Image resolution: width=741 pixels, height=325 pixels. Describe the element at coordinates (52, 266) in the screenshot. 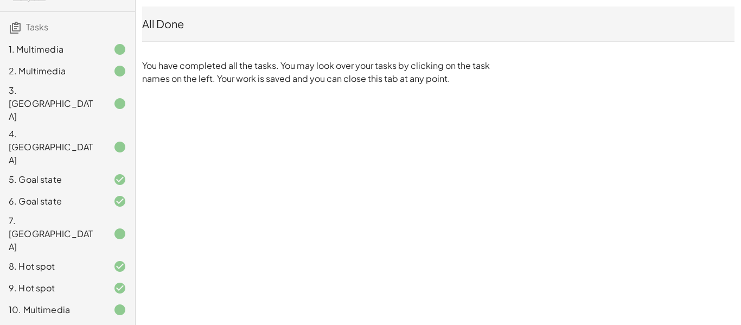

I see `div: 8. Hot spot` at that location.